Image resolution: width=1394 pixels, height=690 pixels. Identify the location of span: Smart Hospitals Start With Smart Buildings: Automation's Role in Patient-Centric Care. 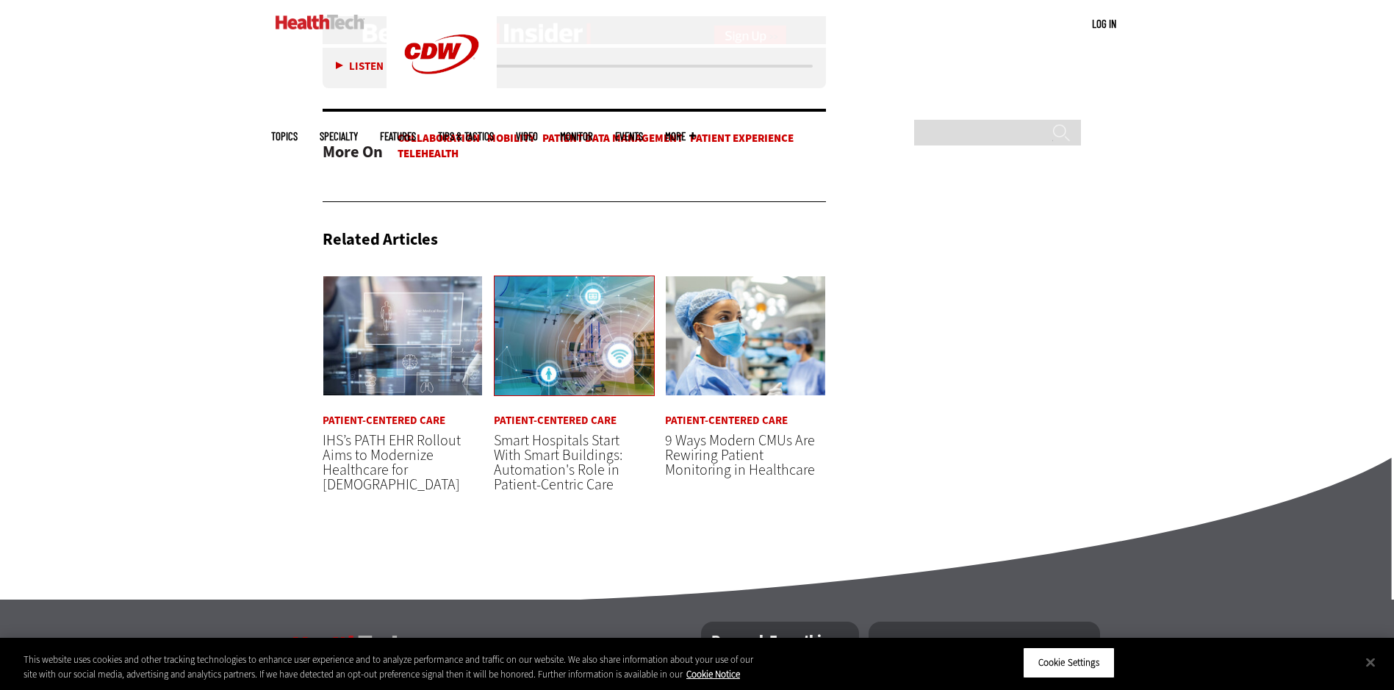
(558, 462).